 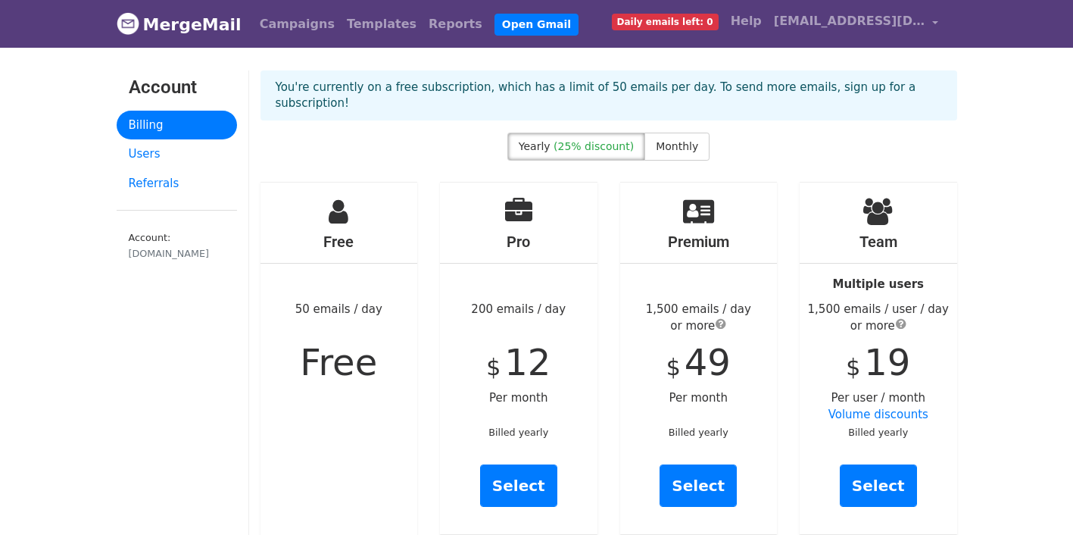 I want to click on div: Per month, so click(x=699, y=358).